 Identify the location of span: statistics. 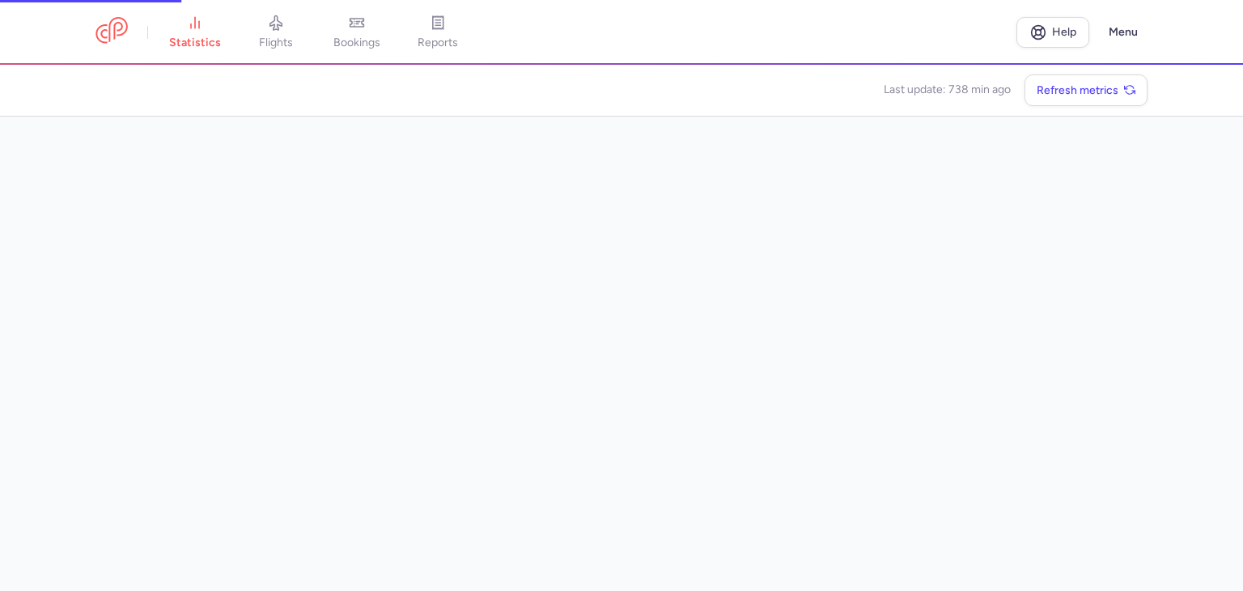
(195, 43).